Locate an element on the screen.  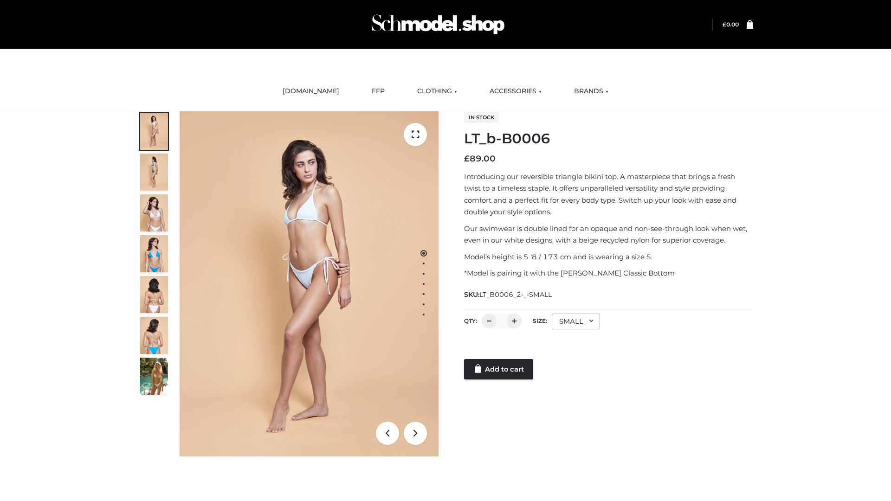
bdi: 89.00 is located at coordinates (480, 159).